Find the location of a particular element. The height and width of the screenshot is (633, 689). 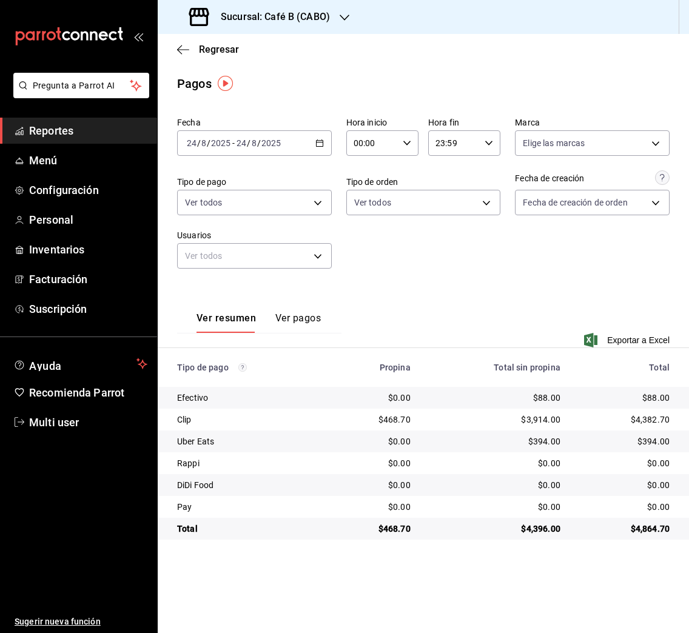

span: Ayuda is located at coordinates (80, 364).